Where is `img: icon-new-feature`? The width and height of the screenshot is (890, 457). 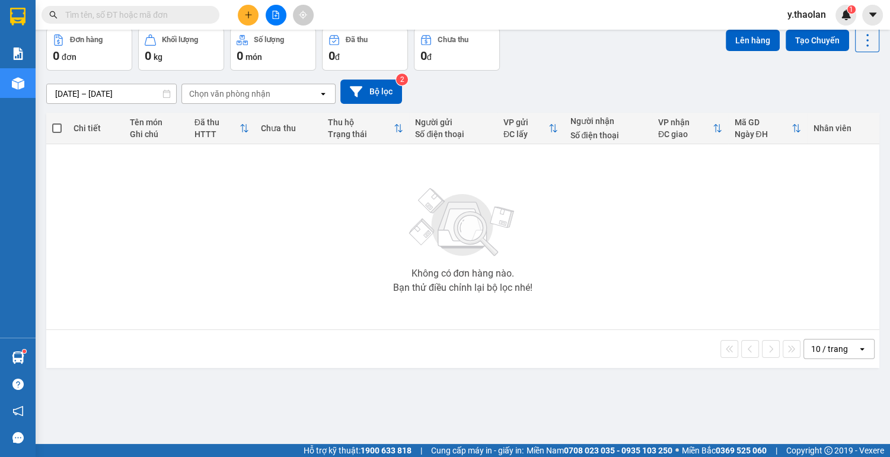 img: icon-new-feature is located at coordinates (846, 15).